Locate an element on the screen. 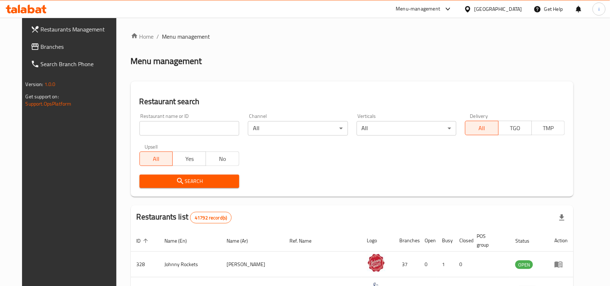 This screenshot has height=286, width=610. h2: Restaurants list is located at coordinates (184, 217).